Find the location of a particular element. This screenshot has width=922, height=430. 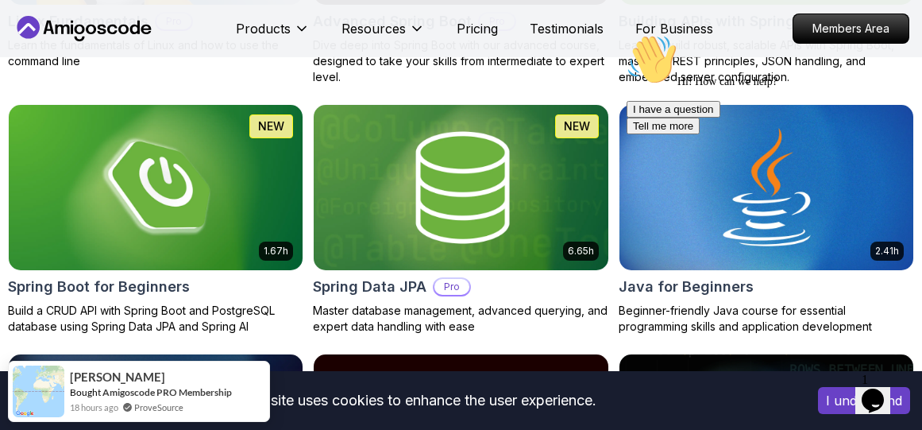

p: Products is located at coordinates (263, 29).